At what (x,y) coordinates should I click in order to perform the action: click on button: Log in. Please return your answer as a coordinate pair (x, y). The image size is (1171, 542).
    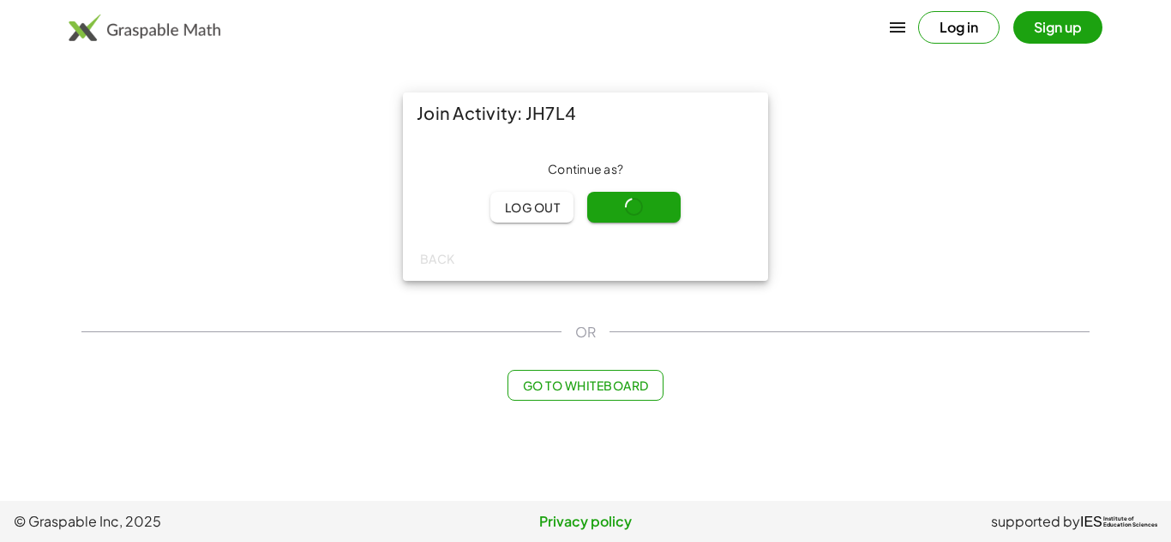
    Looking at the image, I should click on (958, 27).